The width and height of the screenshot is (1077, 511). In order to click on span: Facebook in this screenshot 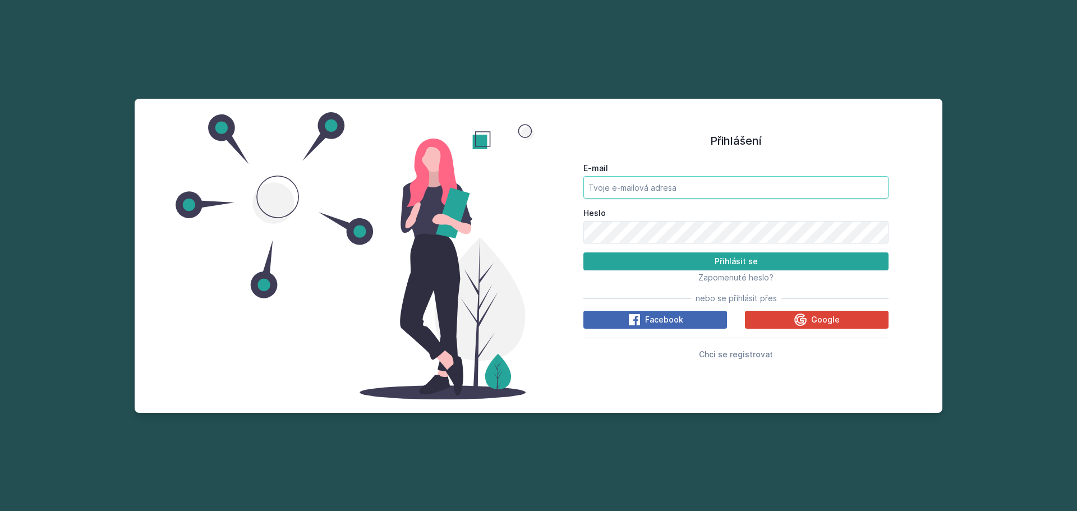, I will do `click(664, 320)`.